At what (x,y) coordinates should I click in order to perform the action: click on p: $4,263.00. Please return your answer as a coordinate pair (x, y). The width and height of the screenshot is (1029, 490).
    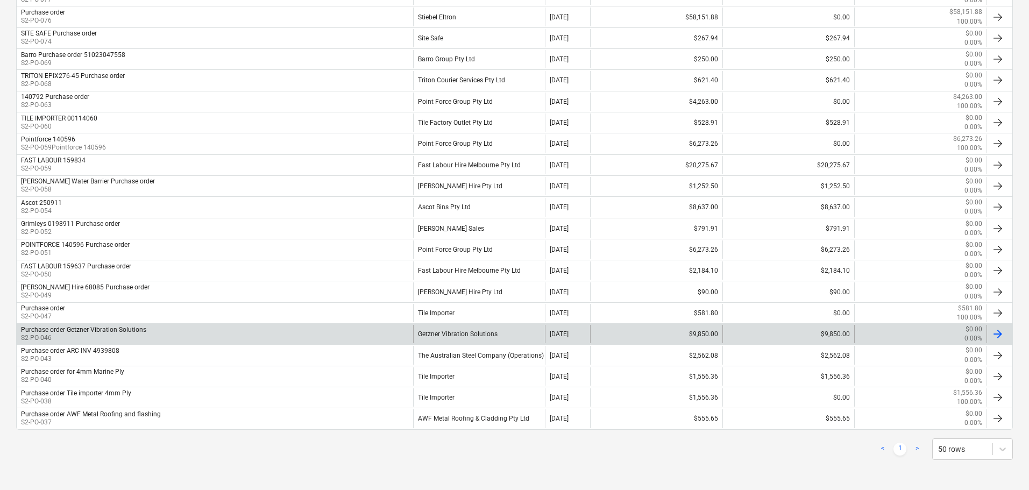
    Looking at the image, I should click on (968, 97).